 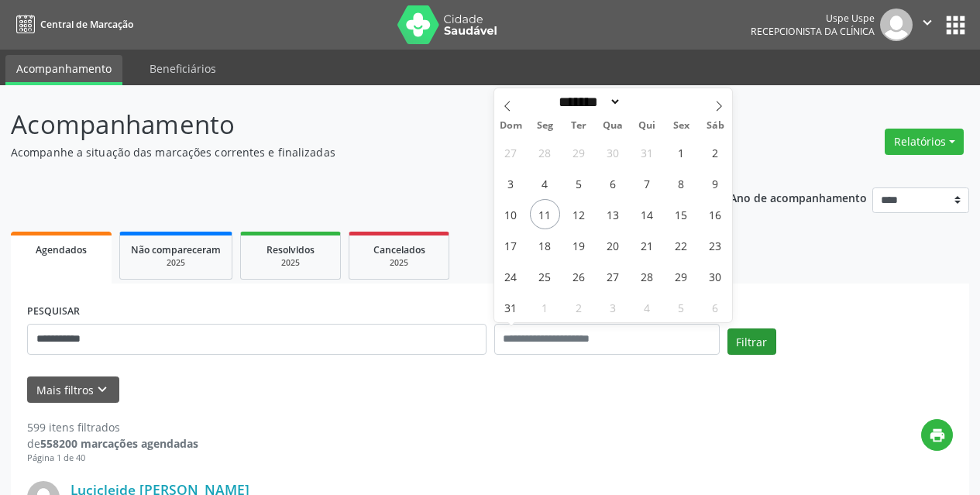 I want to click on strong: 558200 marcações agendadas, so click(x=119, y=443).